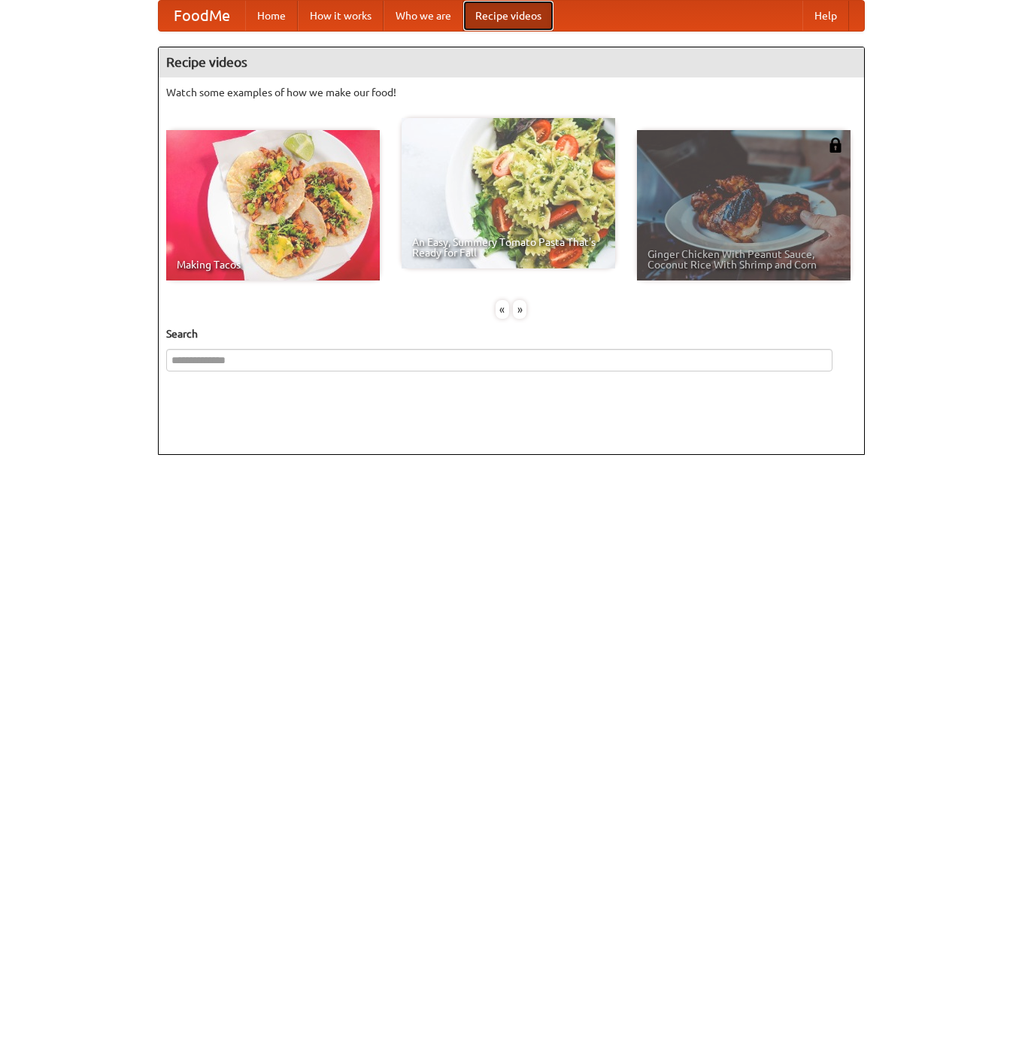  Describe the element at coordinates (341, 16) in the screenshot. I see `a: How it works` at that location.